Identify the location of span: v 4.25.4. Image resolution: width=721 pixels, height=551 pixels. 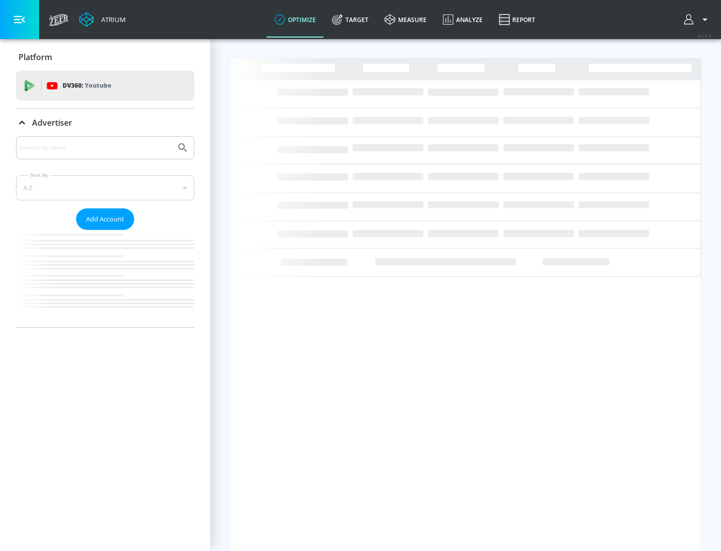
(704, 36).